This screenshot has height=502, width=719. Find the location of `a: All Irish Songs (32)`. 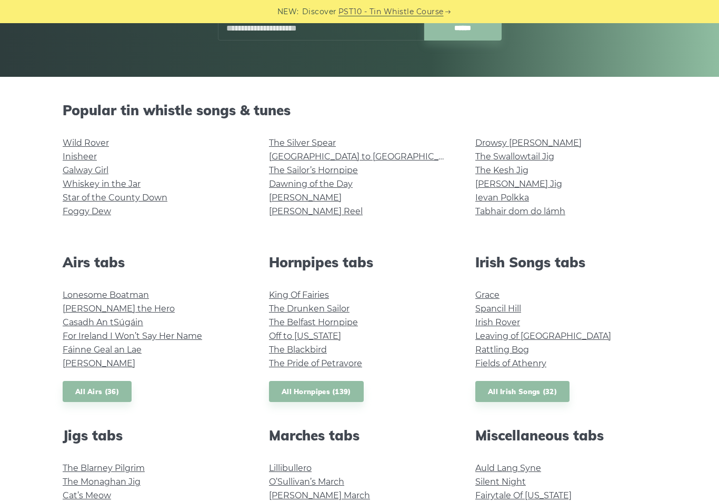

a: All Irish Songs (32) is located at coordinates (522, 392).